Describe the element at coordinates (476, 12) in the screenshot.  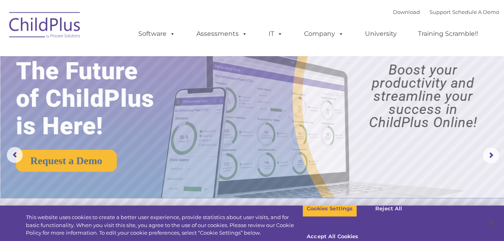
I see `a: Schedule A Demo` at that location.